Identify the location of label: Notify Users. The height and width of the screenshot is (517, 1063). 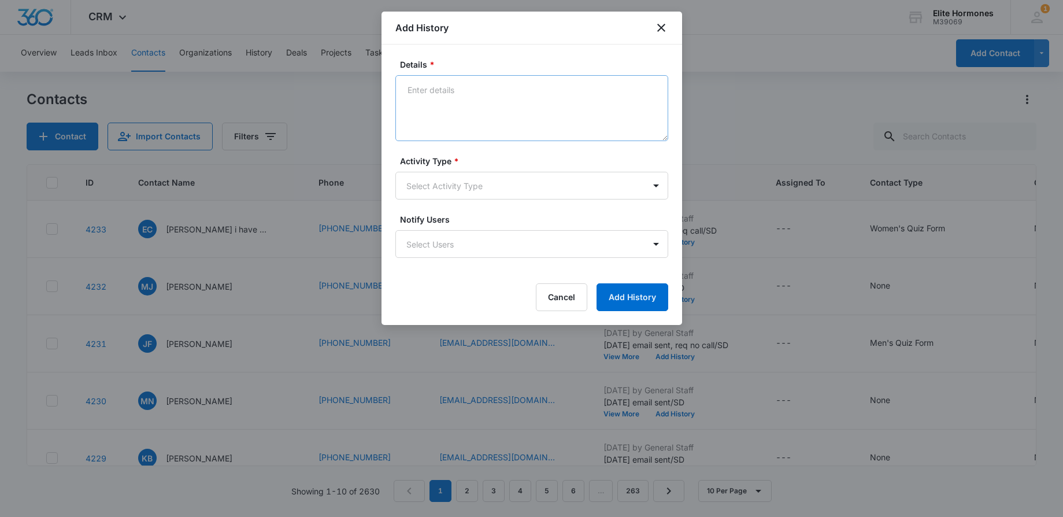
(536, 219).